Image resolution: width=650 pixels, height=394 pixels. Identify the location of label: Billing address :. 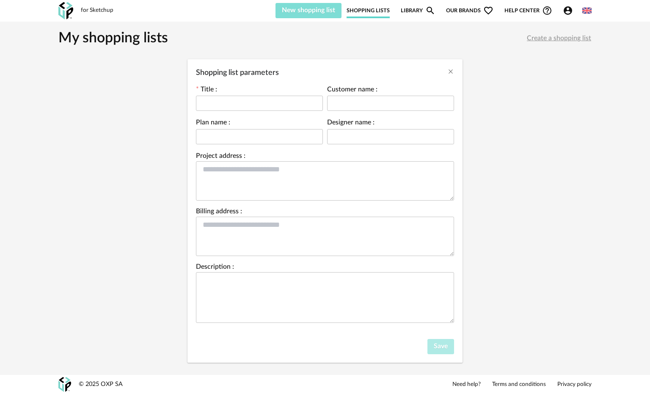
(219, 212).